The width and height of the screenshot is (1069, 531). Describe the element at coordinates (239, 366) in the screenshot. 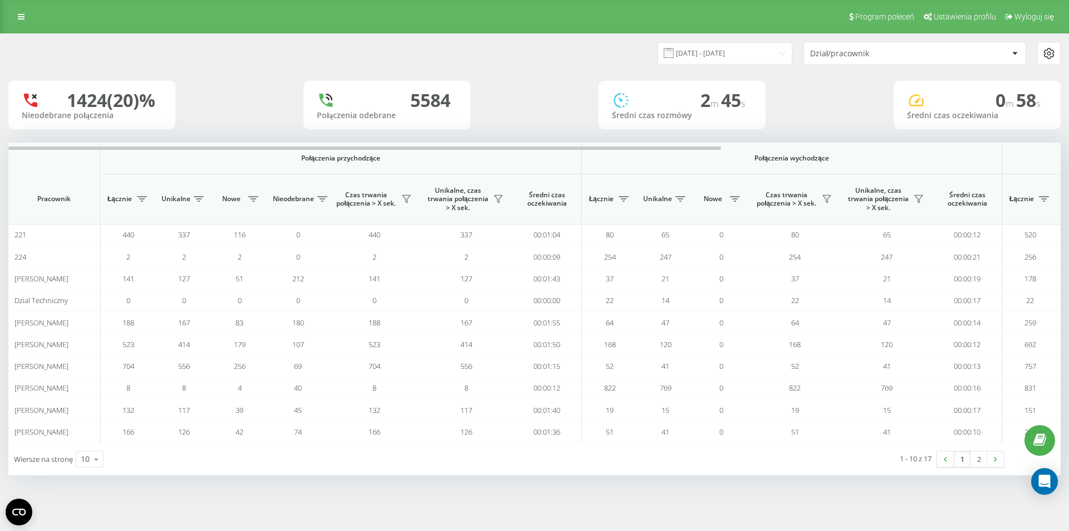

I see `span: 256` at that location.